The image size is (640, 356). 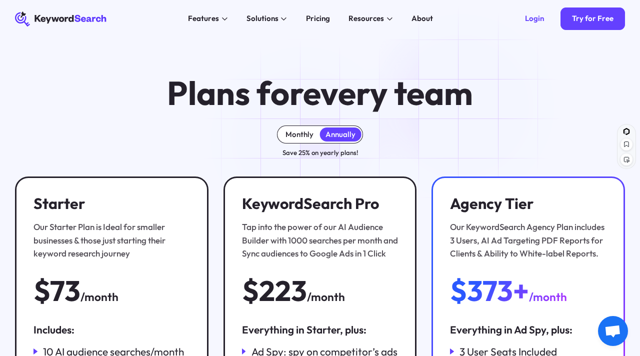 I want to click on div: Our Starter Plan is Ideal for smaller businesses & those just starting their keyword research jou..., so click(x=112, y=241).